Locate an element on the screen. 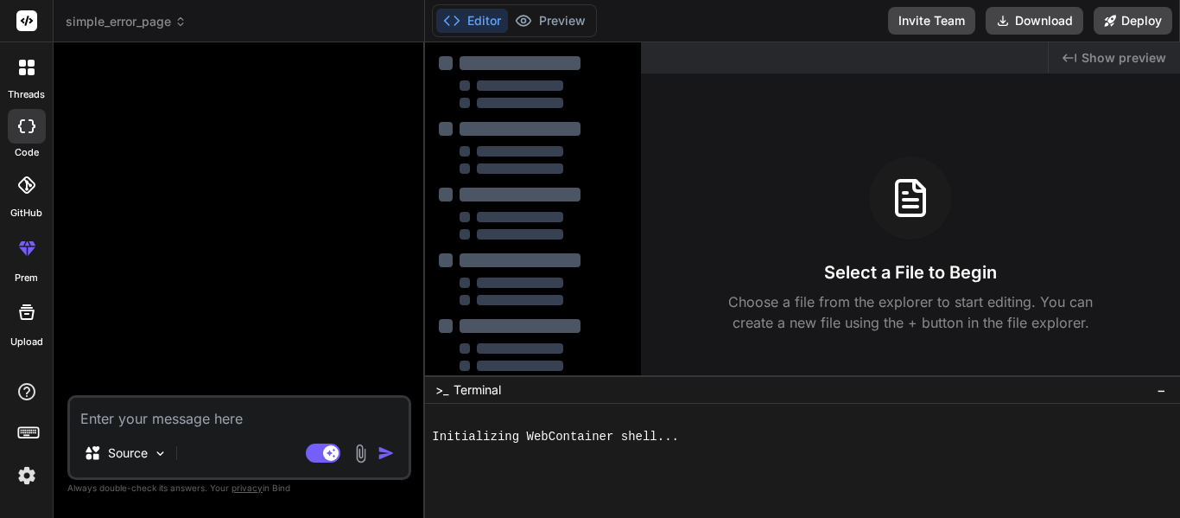  img: attachment is located at coordinates (360, 453).